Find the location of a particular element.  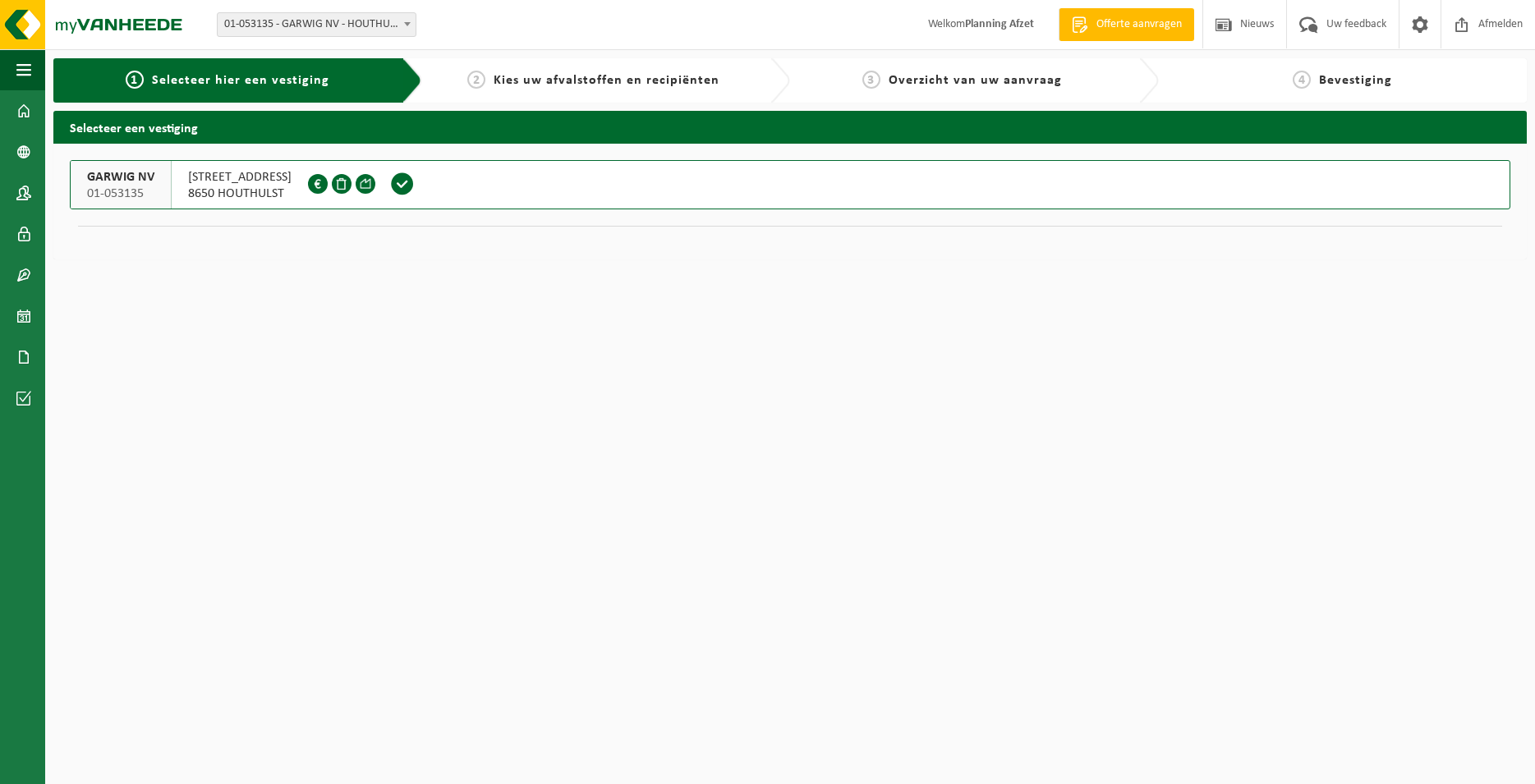

span: 01-053135 is located at coordinates (121, 193).